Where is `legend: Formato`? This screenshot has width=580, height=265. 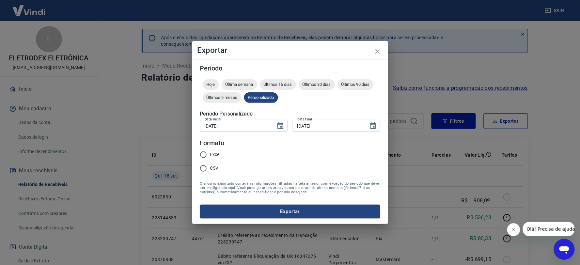
legend: Formato is located at coordinates (212, 143).